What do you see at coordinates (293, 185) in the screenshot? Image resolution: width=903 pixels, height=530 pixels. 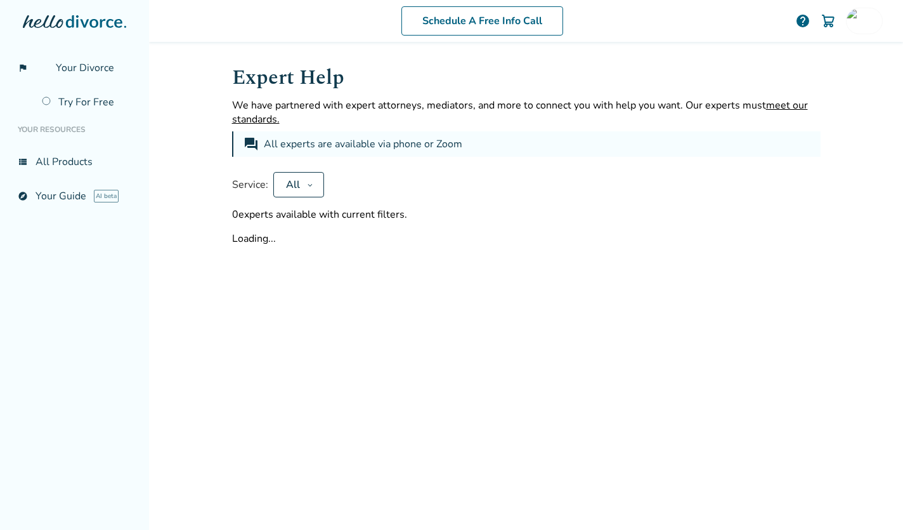 I see `div: All` at bounding box center [293, 185].